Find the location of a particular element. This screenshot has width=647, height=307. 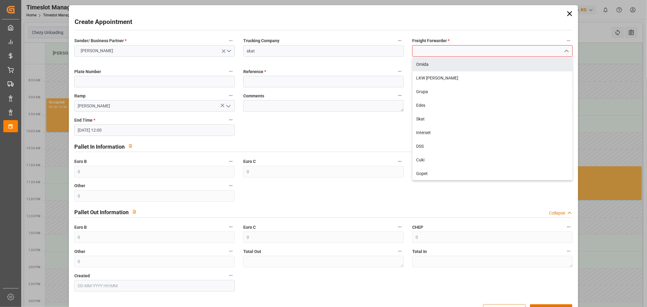

button: Comments is located at coordinates (400, 96).